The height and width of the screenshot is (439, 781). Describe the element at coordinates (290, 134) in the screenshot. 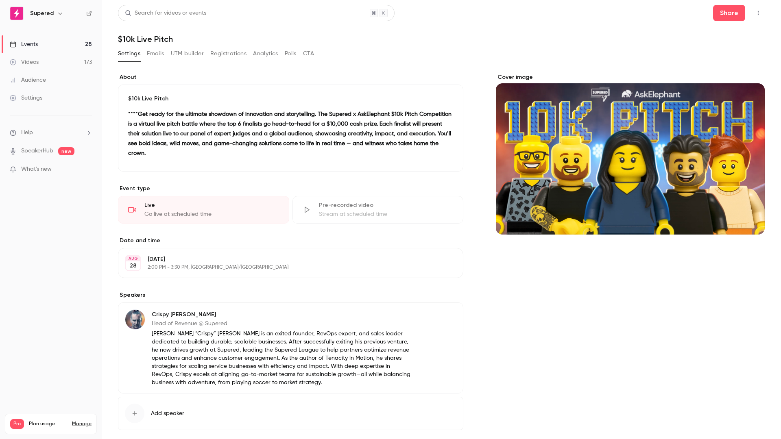

I see `strong: Get ready for the ultimate showdown of innovation and storytelling. The Supered x AskElephant $10...` at that location.